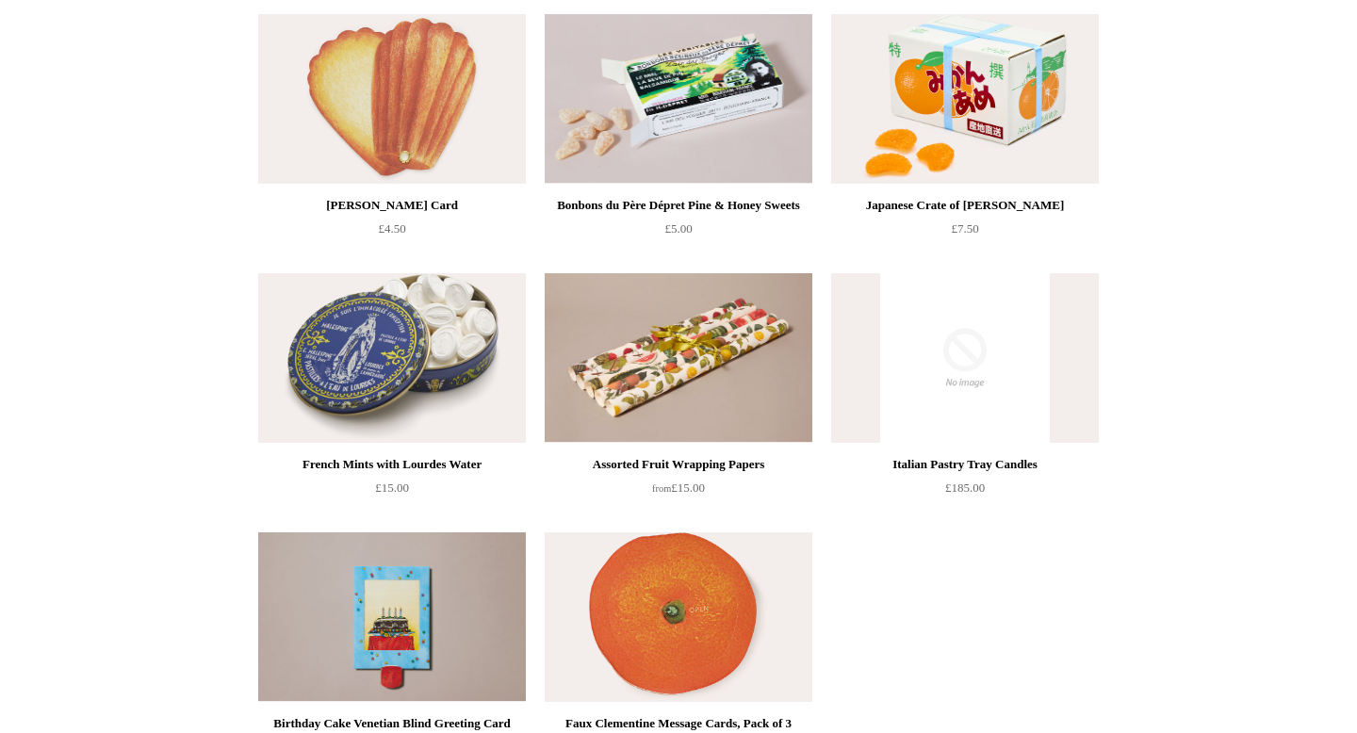  Describe the element at coordinates (678, 617) in the screenshot. I see `a: Faux Clementine Message Cards, Pack of 3 Faux Clementine Message Cards, Pack of 3` at that location.